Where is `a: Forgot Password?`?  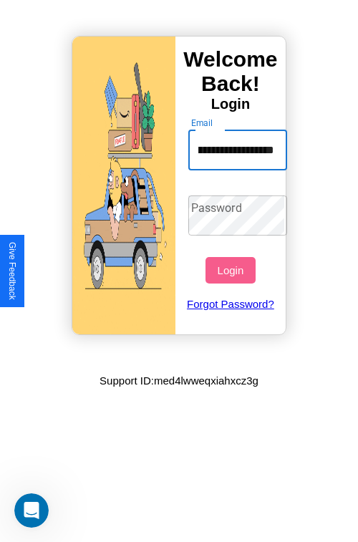 a: Forgot Password? is located at coordinates (230, 303).